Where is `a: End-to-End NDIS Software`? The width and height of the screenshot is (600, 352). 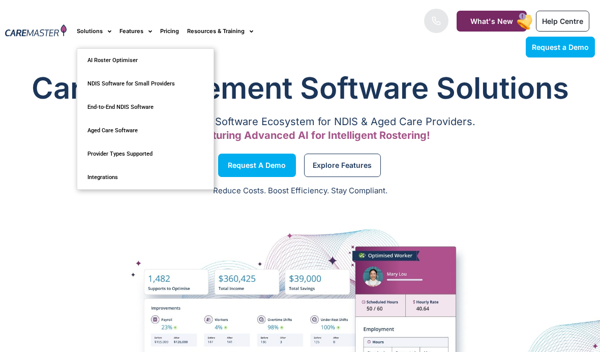 a: End-to-End NDIS Software is located at coordinates (145, 107).